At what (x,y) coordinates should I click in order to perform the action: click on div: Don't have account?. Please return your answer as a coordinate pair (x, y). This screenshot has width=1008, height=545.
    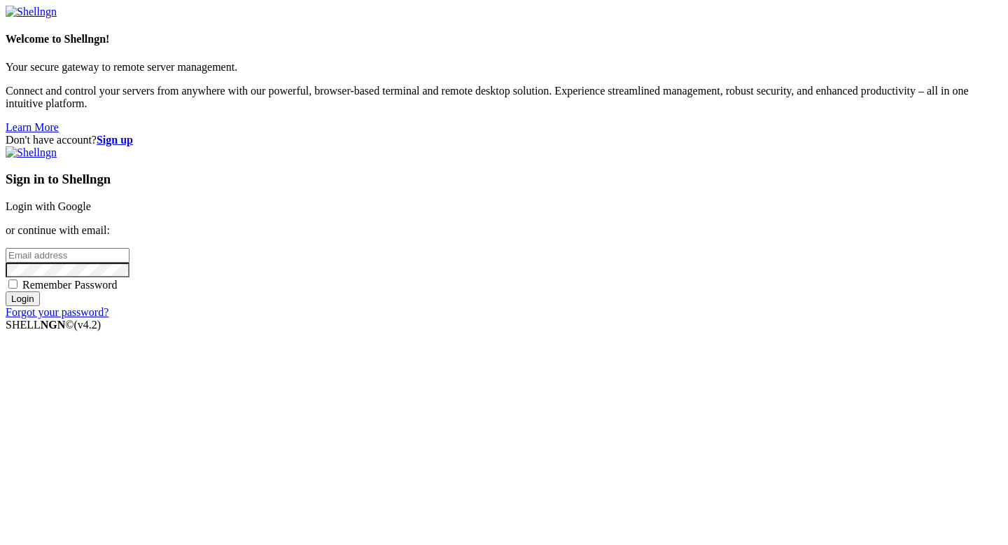
    Looking at the image, I should click on (504, 140).